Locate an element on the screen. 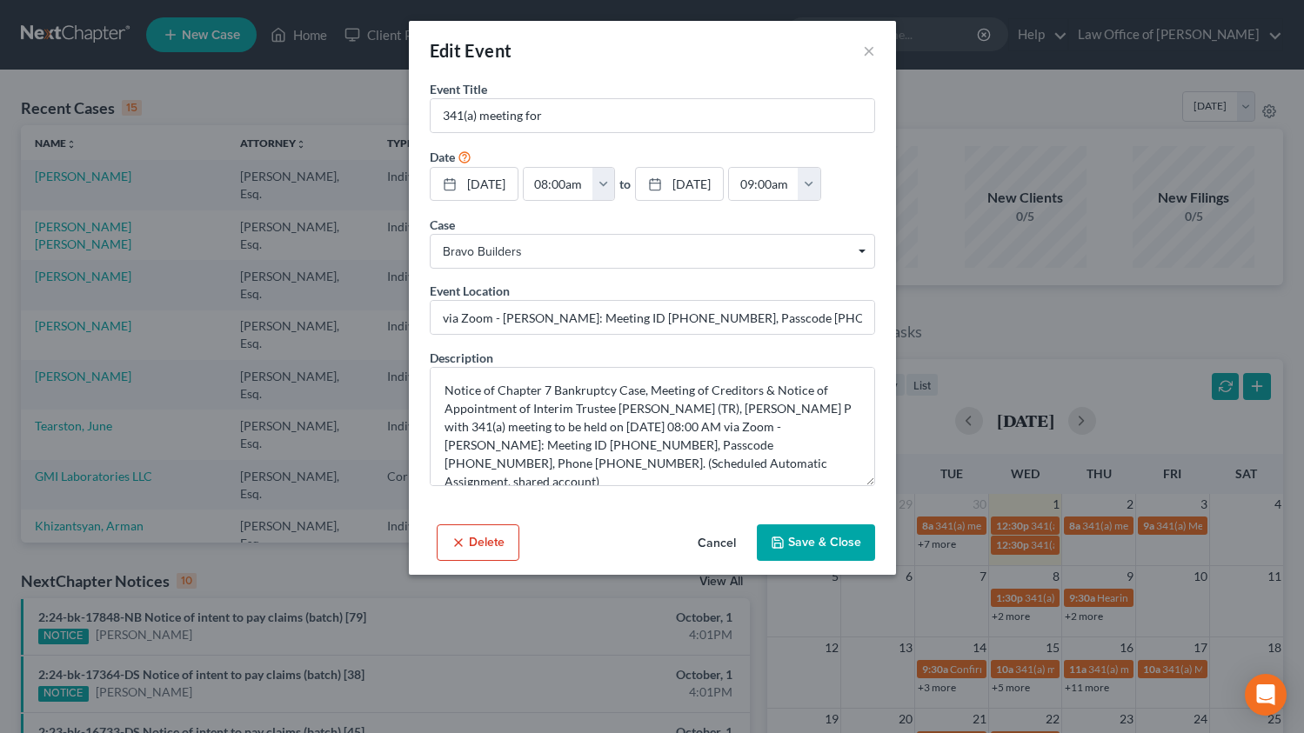  label: Description is located at coordinates (461, 357).